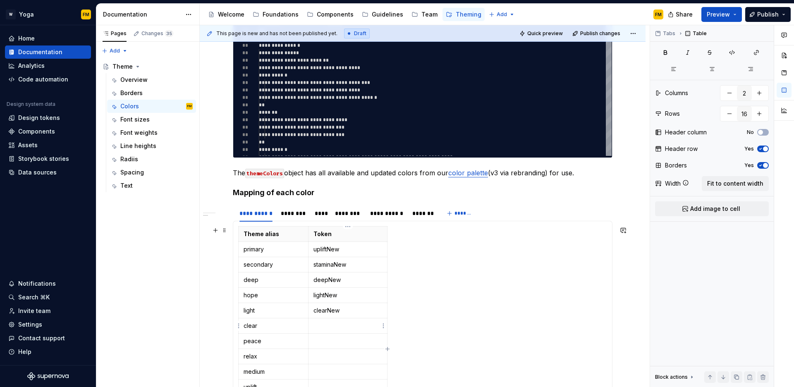  Describe the element at coordinates (26, 14) in the screenshot. I see `div: Yoga` at that location.